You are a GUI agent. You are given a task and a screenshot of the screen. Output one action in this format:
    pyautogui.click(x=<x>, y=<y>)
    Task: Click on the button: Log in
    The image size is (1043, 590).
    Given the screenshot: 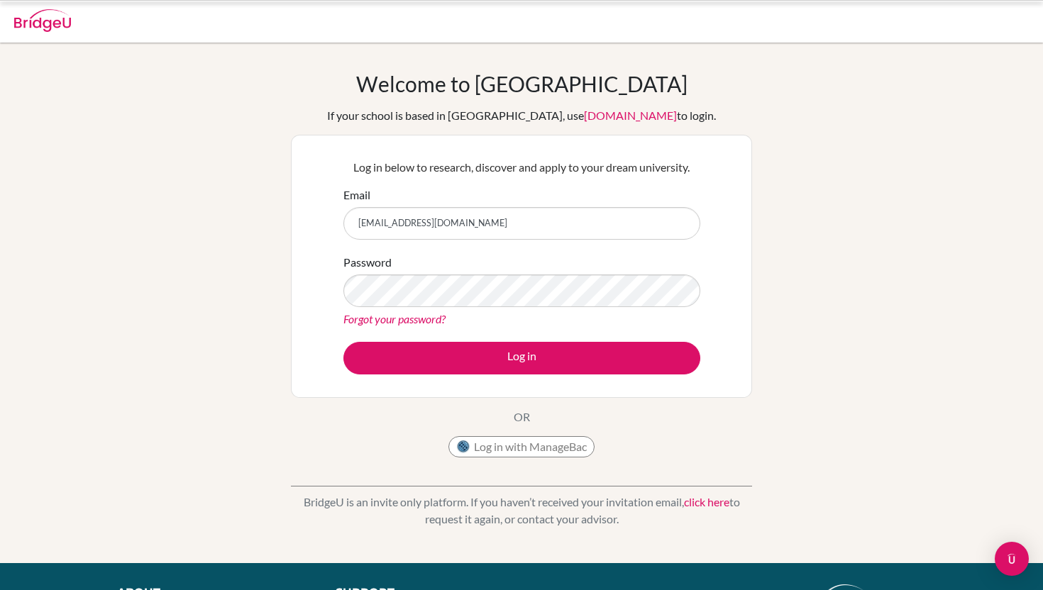 What is the action you would take?
    pyautogui.click(x=521, y=358)
    